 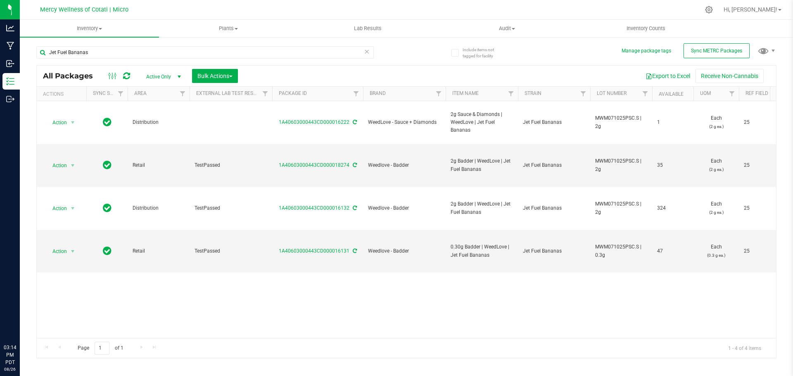 What do you see at coordinates (10, 99) in the screenshot?
I see `inline-svg: Outbound` at bounding box center [10, 99].